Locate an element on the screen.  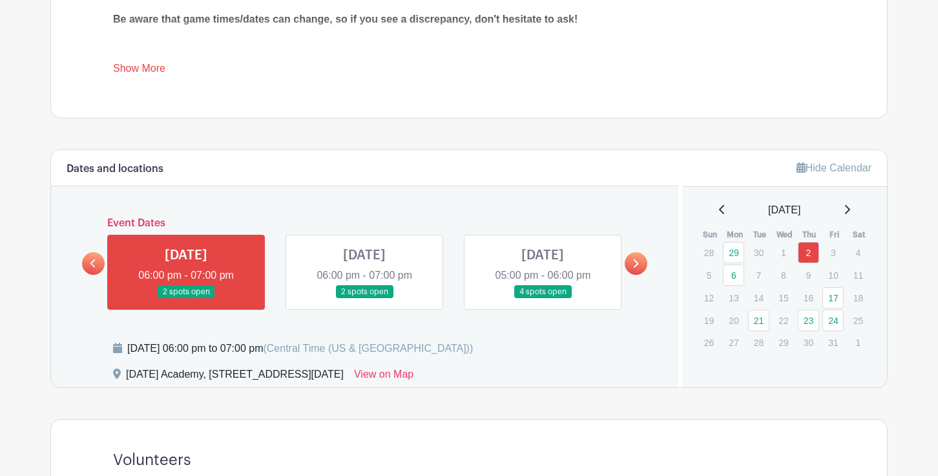
th: Sun is located at coordinates (710, 235).